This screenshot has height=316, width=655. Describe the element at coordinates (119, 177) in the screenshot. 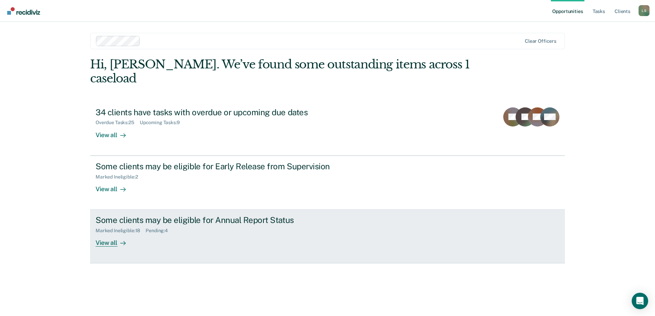

I see `div: Marked Ineligible : 2` at that location.